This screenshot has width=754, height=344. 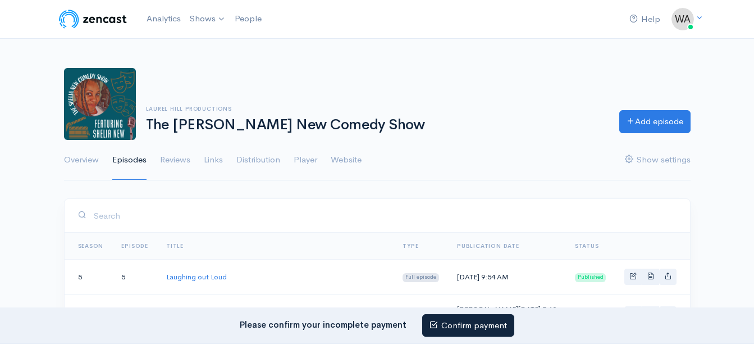 I want to click on a: Analytics, so click(x=163, y=19).